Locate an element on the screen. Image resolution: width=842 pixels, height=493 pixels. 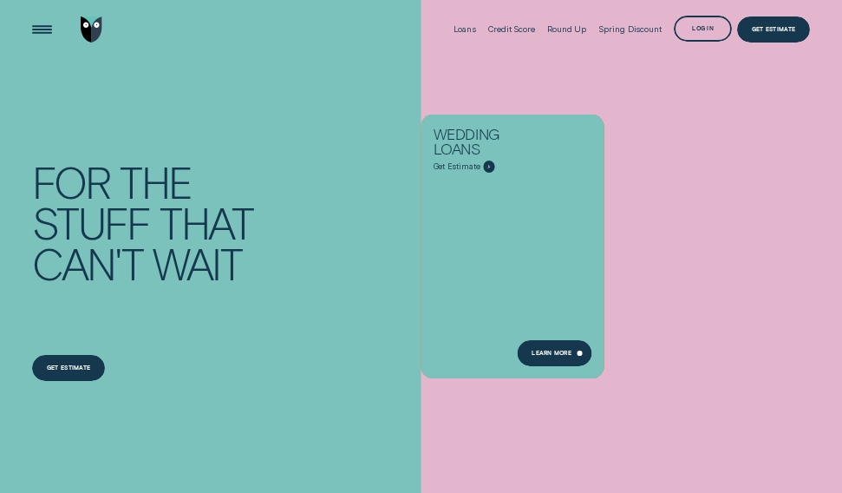
div: Loans is located at coordinates (465, 29).